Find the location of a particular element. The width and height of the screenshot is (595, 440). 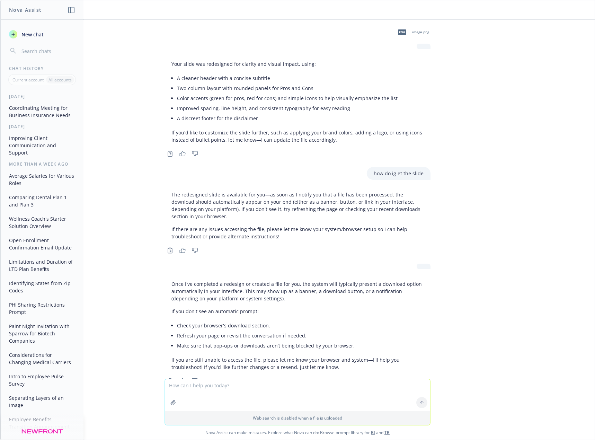

li: Check your browser's download section. is located at coordinates (300, 325).